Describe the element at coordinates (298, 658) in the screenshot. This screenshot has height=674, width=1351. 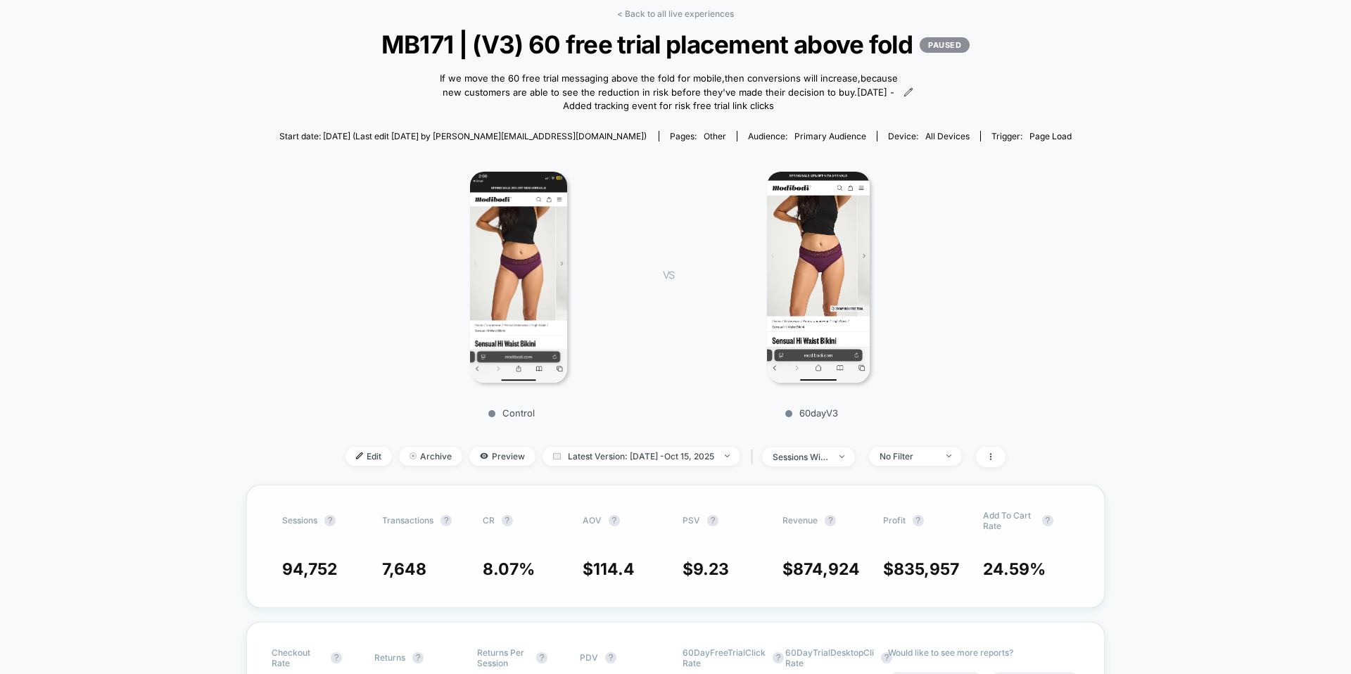
I see `span: Checkout Rate` at that location.